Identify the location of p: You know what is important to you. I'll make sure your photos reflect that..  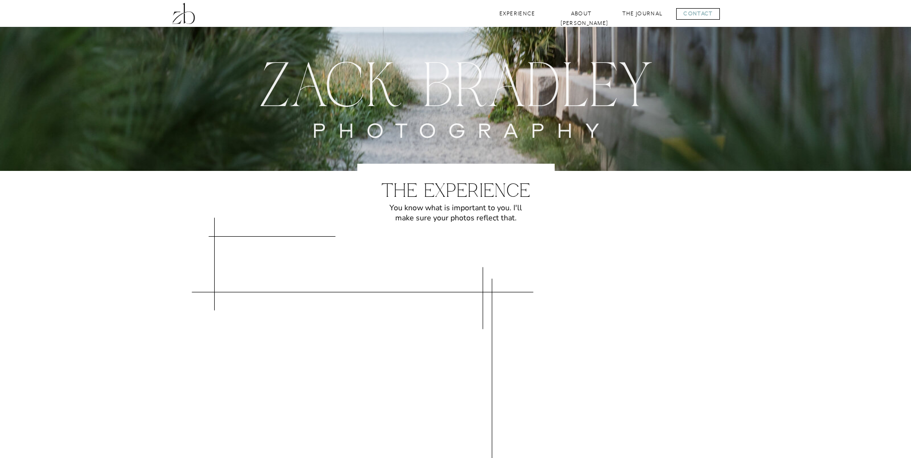
(456, 216).